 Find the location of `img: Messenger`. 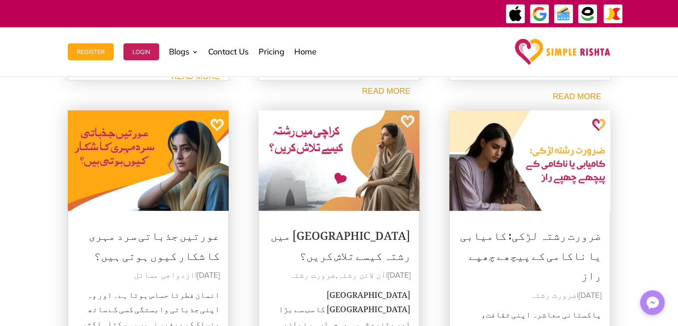

img: Messenger is located at coordinates (653, 302).